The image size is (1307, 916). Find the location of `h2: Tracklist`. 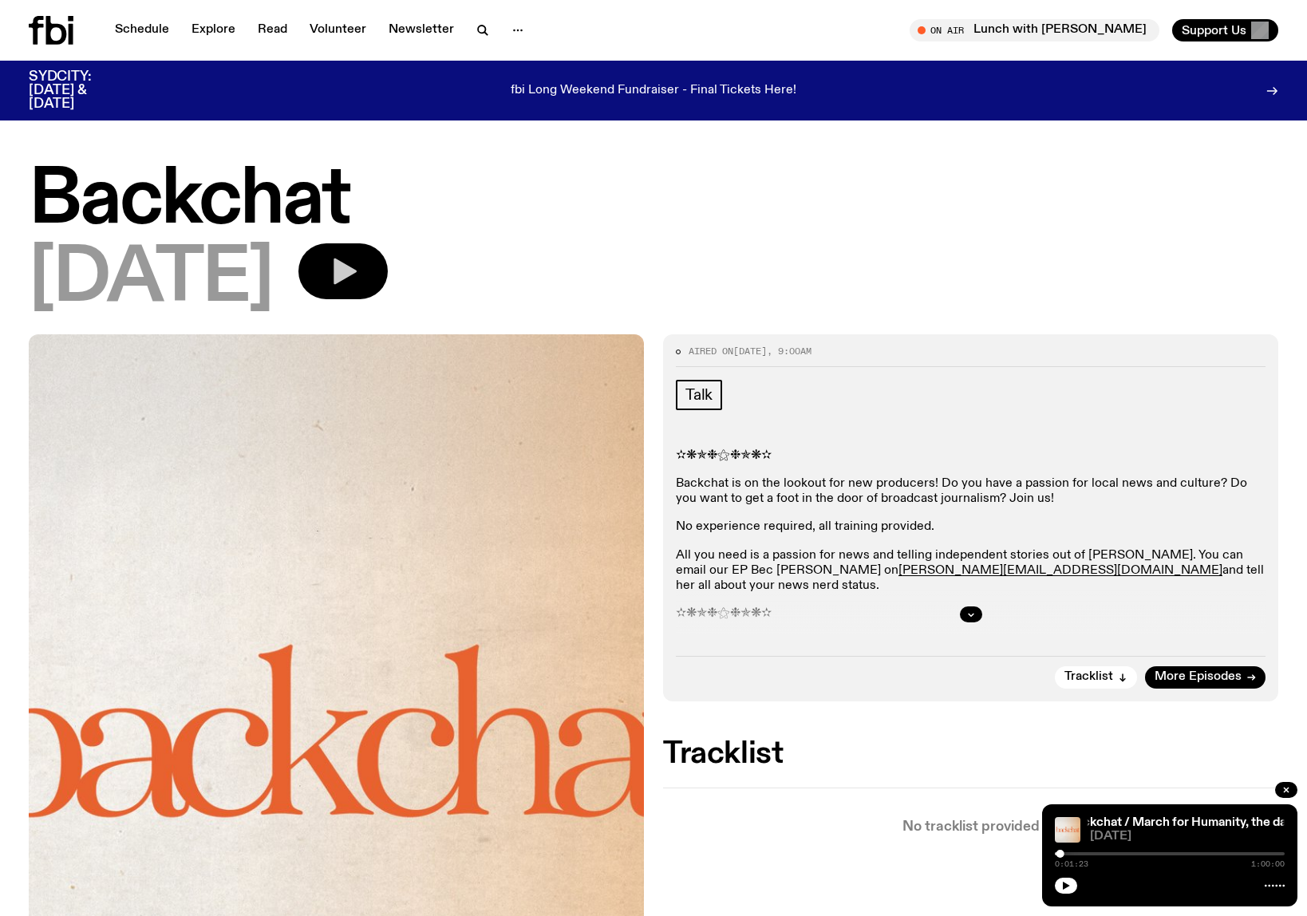

h2: Tracklist is located at coordinates (970, 754).